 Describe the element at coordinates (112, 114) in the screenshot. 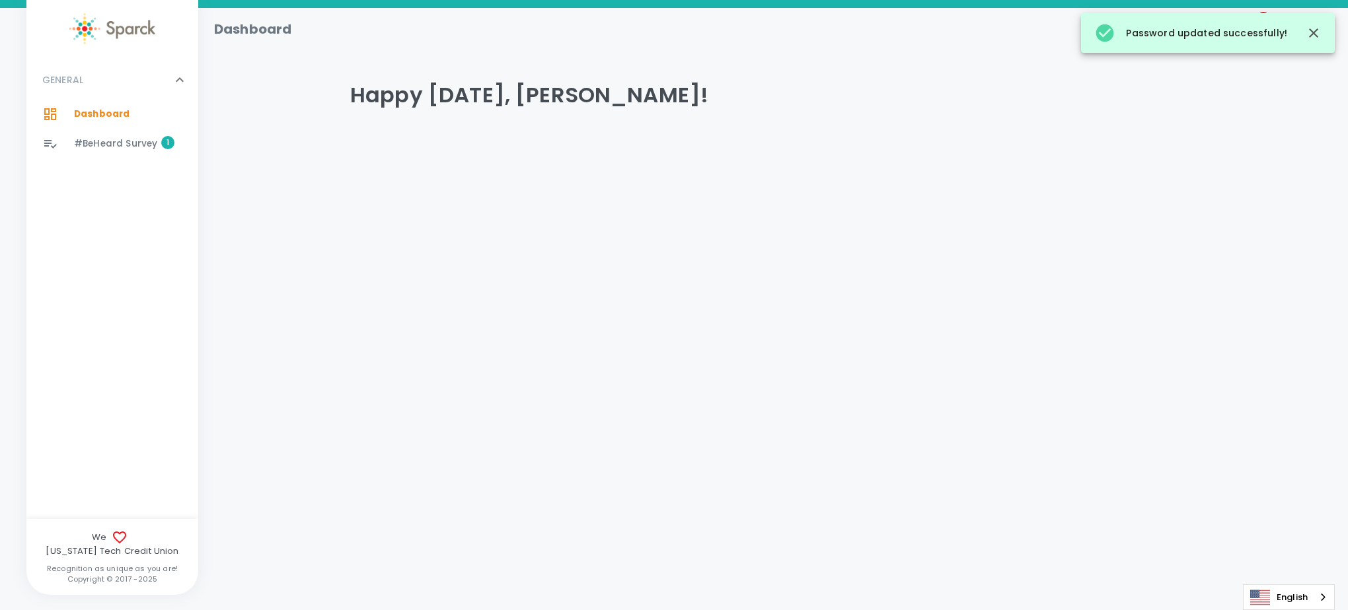

I see `div: Dashboard` at that location.